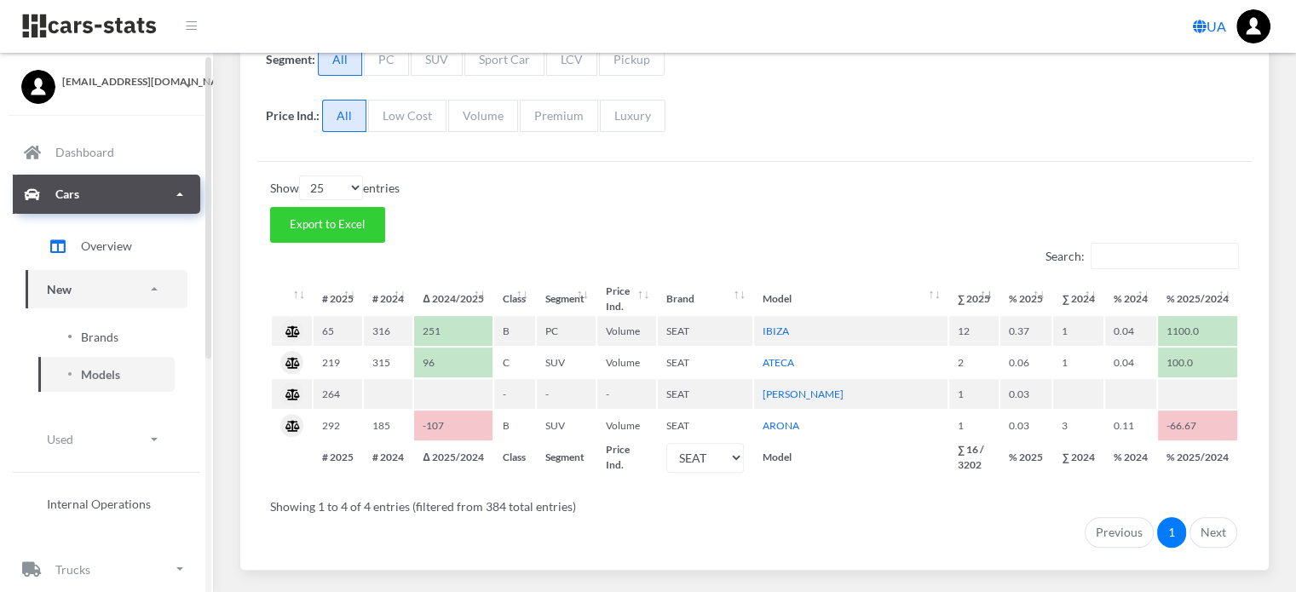  Describe the element at coordinates (337, 394) in the screenshot. I see `td: 264` at that location.